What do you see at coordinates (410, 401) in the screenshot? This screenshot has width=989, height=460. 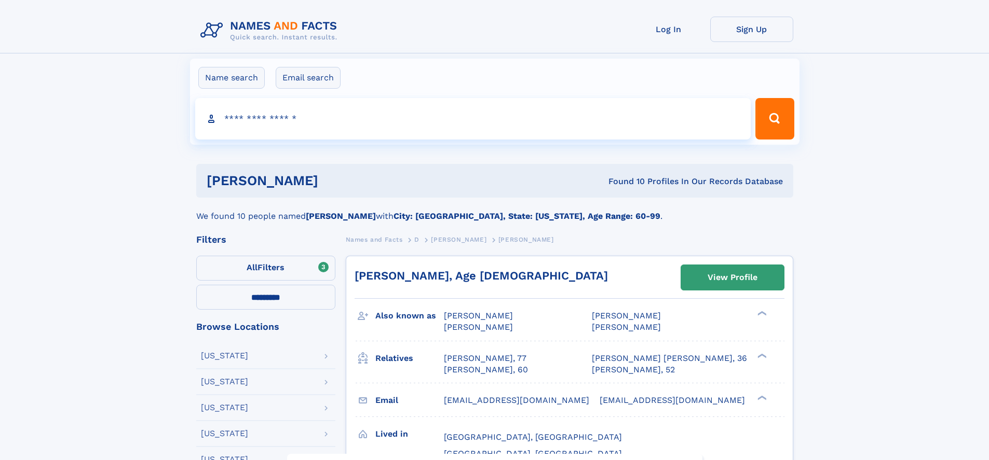 I see `h3: Email` at bounding box center [410, 401].